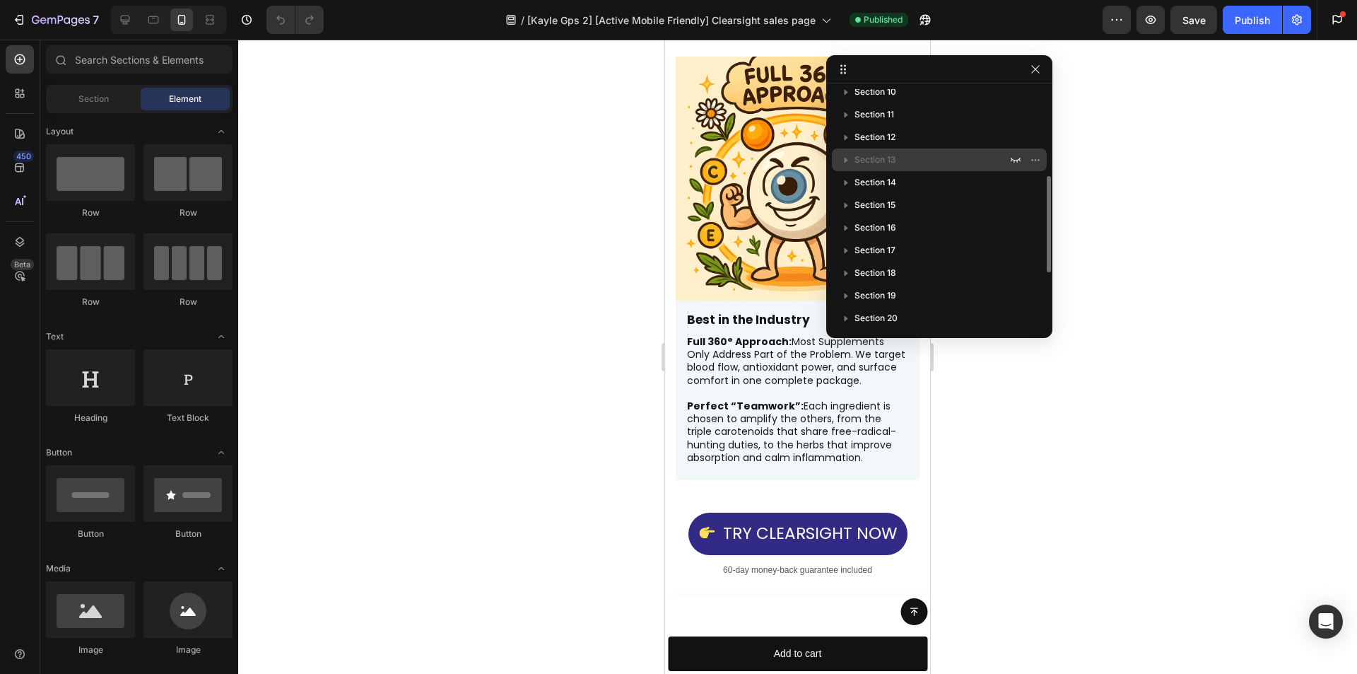  Describe the element at coordinates (875, 296) in the screenshot. I see `span: Section 19` at that location.